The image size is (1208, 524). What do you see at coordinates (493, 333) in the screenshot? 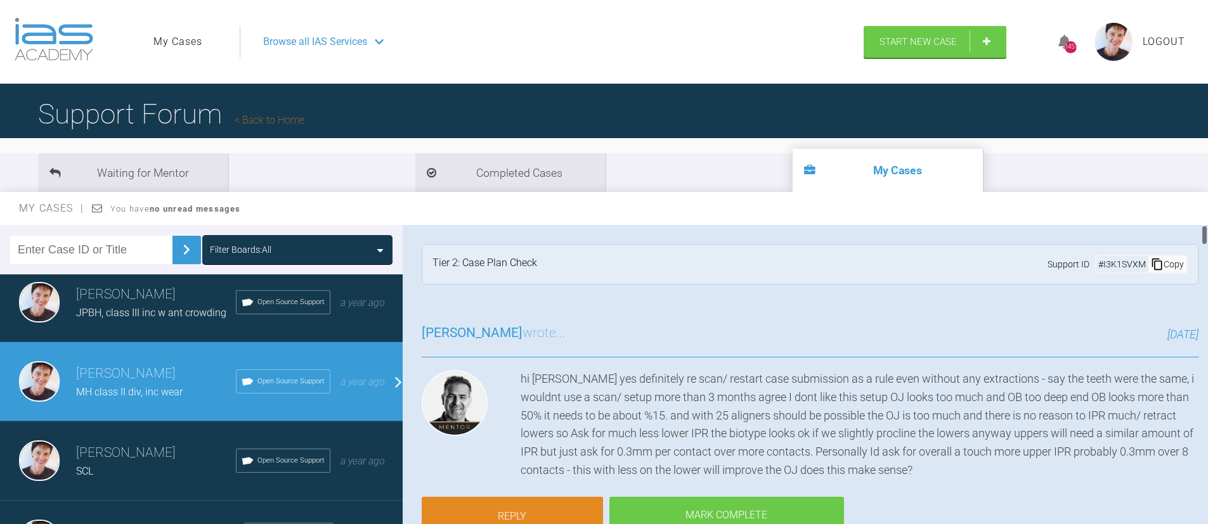
I see `h3: wrote...` at bounding box center [493, 333].